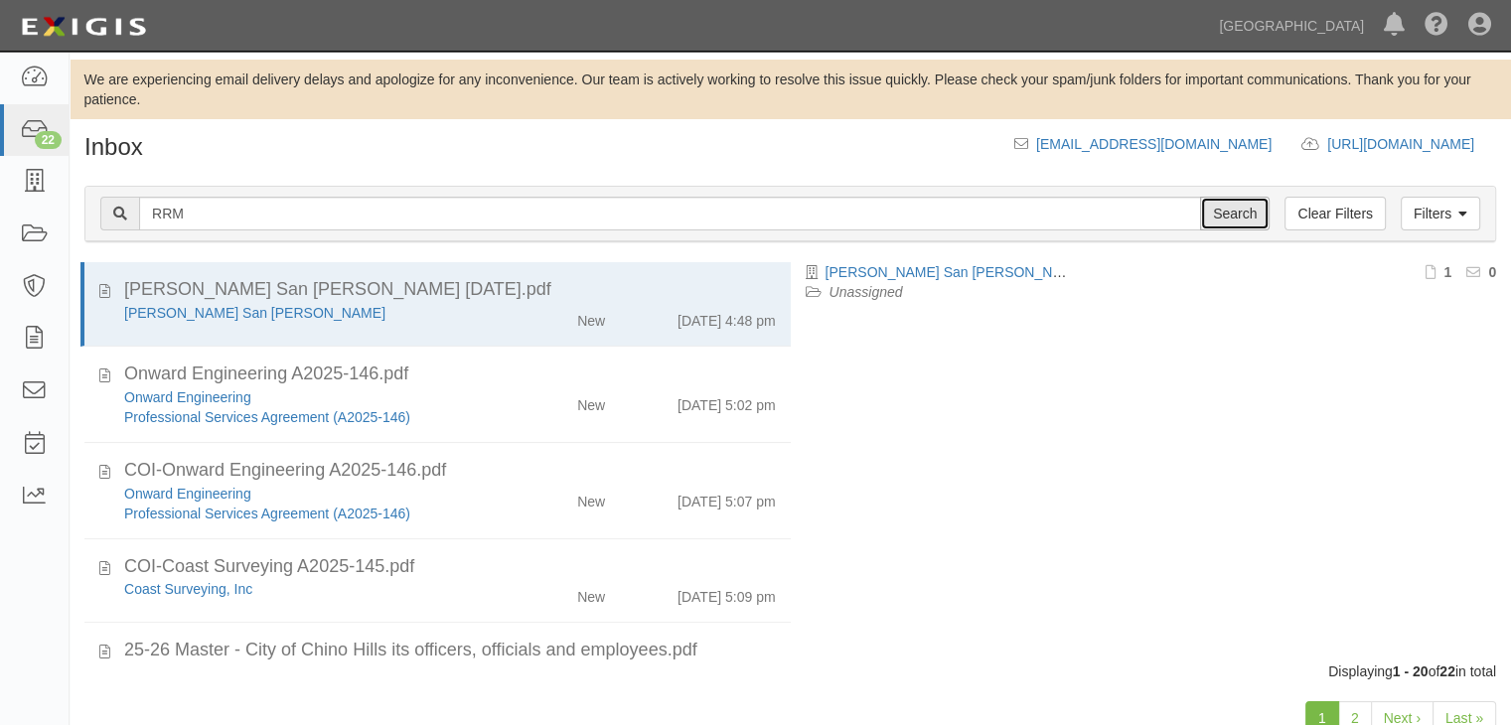 This screenshot has height=725, width=1511. What do you see at coordinates (83, 27) in the screenshot?
I see `img: logo-5460c22ac91f19d4615b14bd174203de0afe785f0fc80cf4dbbc73dc1793850b.png` at bounding box center [83, 27].